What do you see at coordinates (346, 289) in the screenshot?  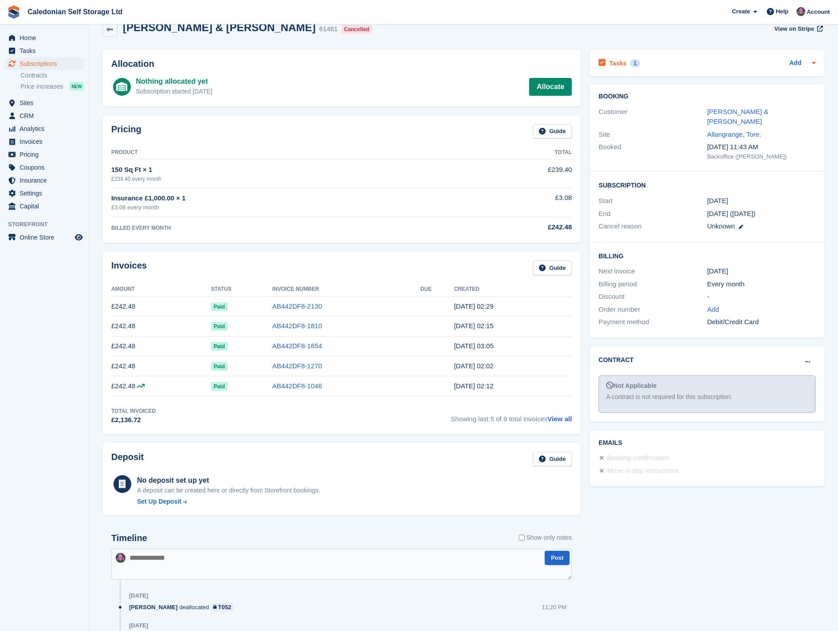 I see `th: Invoice Number` at bounding box center [346, 289].